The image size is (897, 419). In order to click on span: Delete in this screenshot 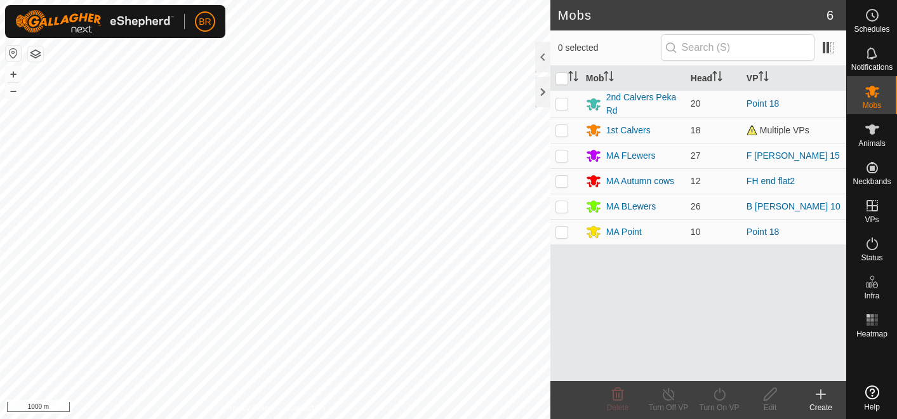, I will do `click(618, 407)`.